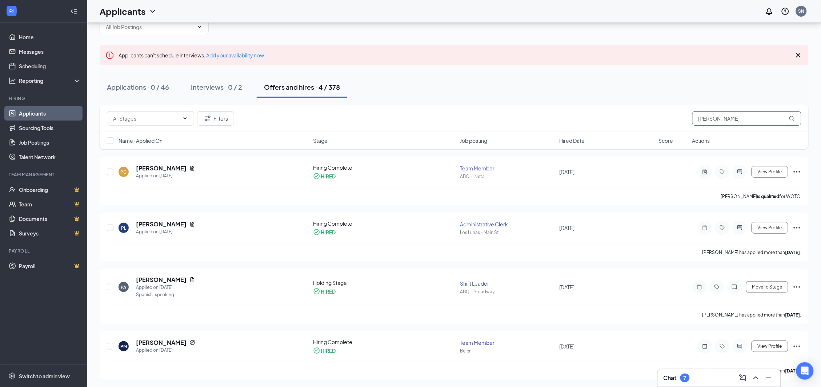 This screenshot has height=387, width=821. Describe the element at coordinates (12, 376) in the screenshot. I see `svg: Settings` at that location.